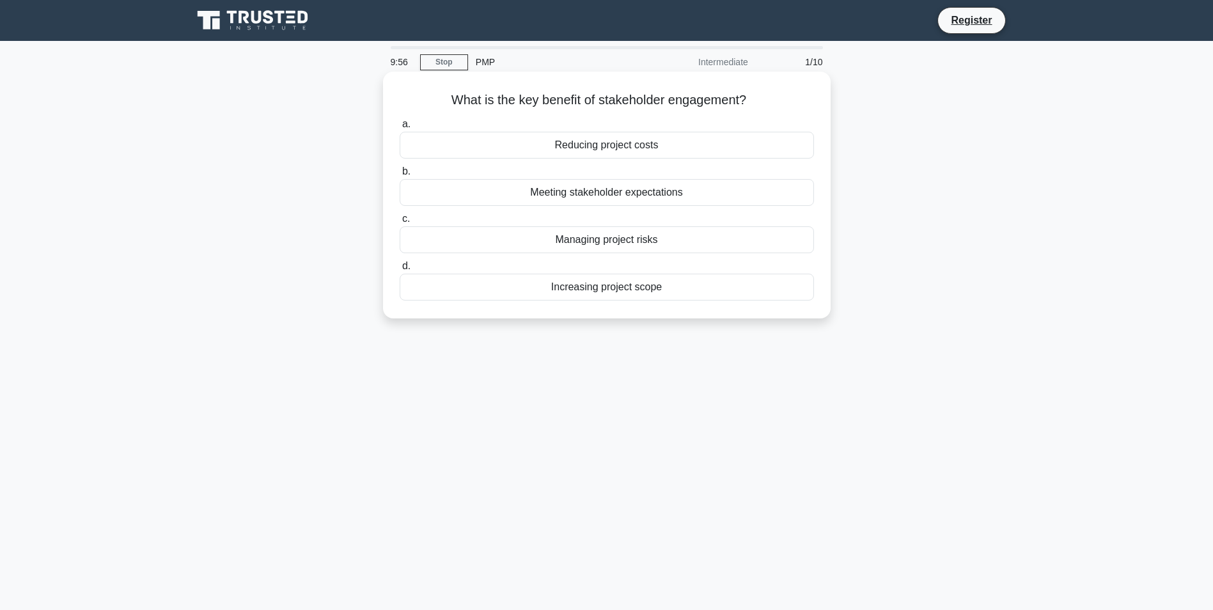  What do you see at coordinates (402, 62) in the screenshot?
I see `div: 9:56` at bounding box center [402, 62].